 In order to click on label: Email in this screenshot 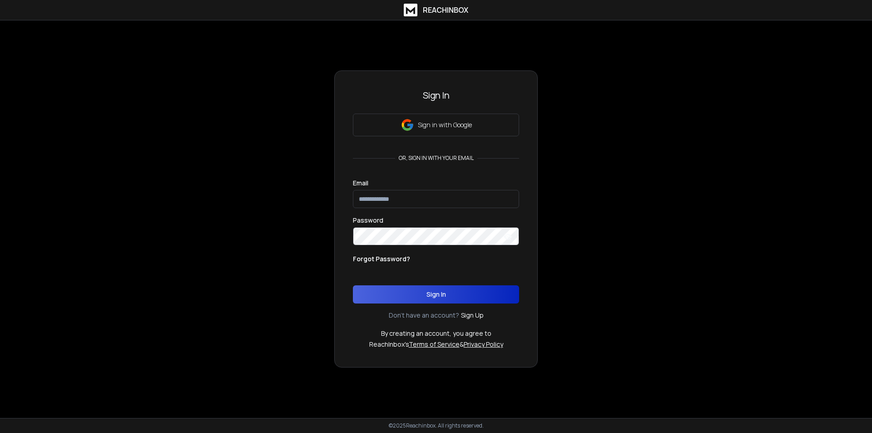, I will do `click(361, 183)`.